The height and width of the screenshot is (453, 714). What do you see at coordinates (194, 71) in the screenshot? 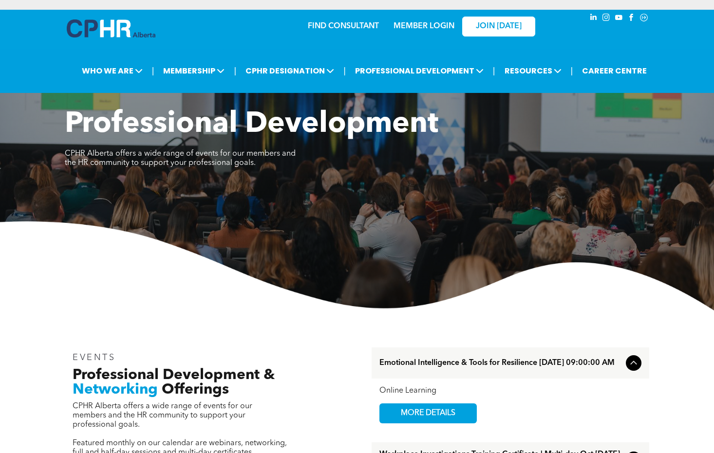
I see `span: MEMBERSHIP` at bounding box center [194, 71].